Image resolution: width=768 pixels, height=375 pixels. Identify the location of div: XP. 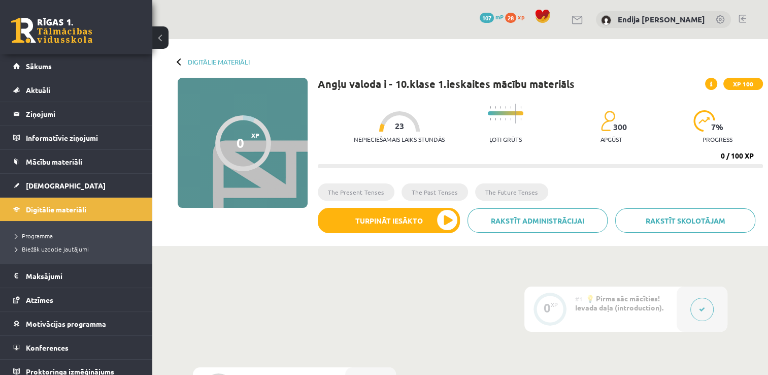
(555, 304).